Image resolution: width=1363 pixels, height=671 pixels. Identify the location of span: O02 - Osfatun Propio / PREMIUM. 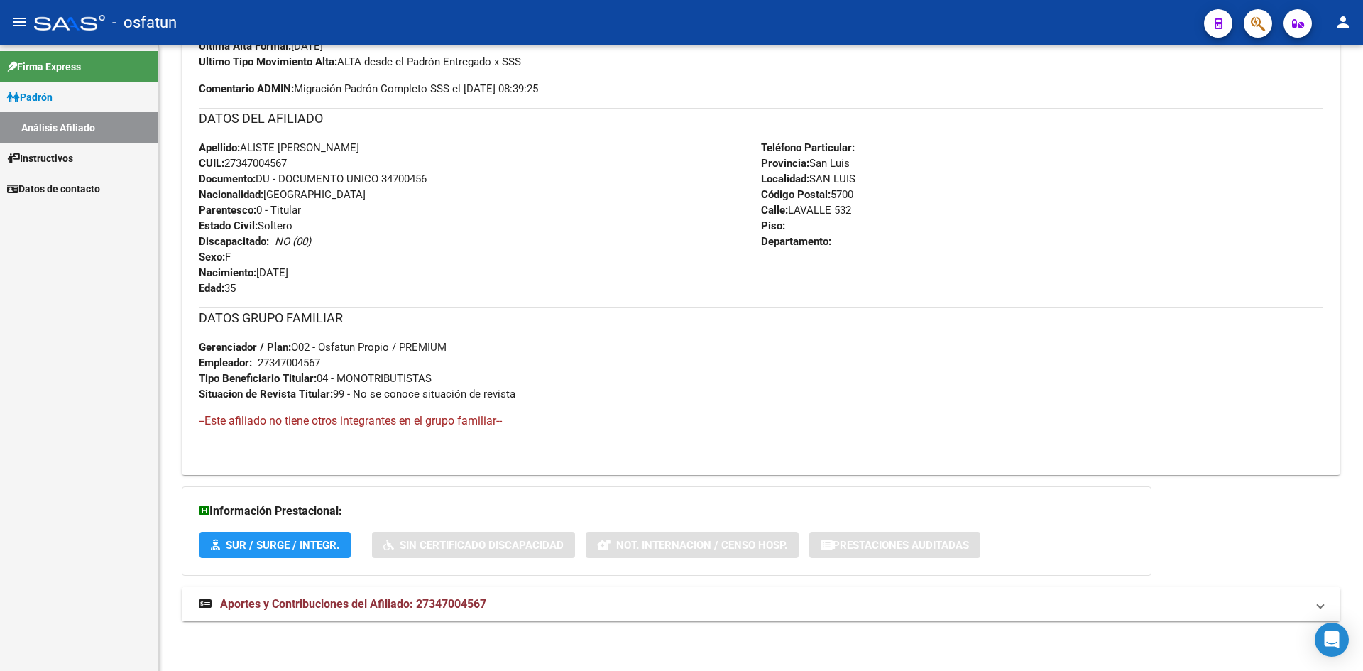
(322, 347).